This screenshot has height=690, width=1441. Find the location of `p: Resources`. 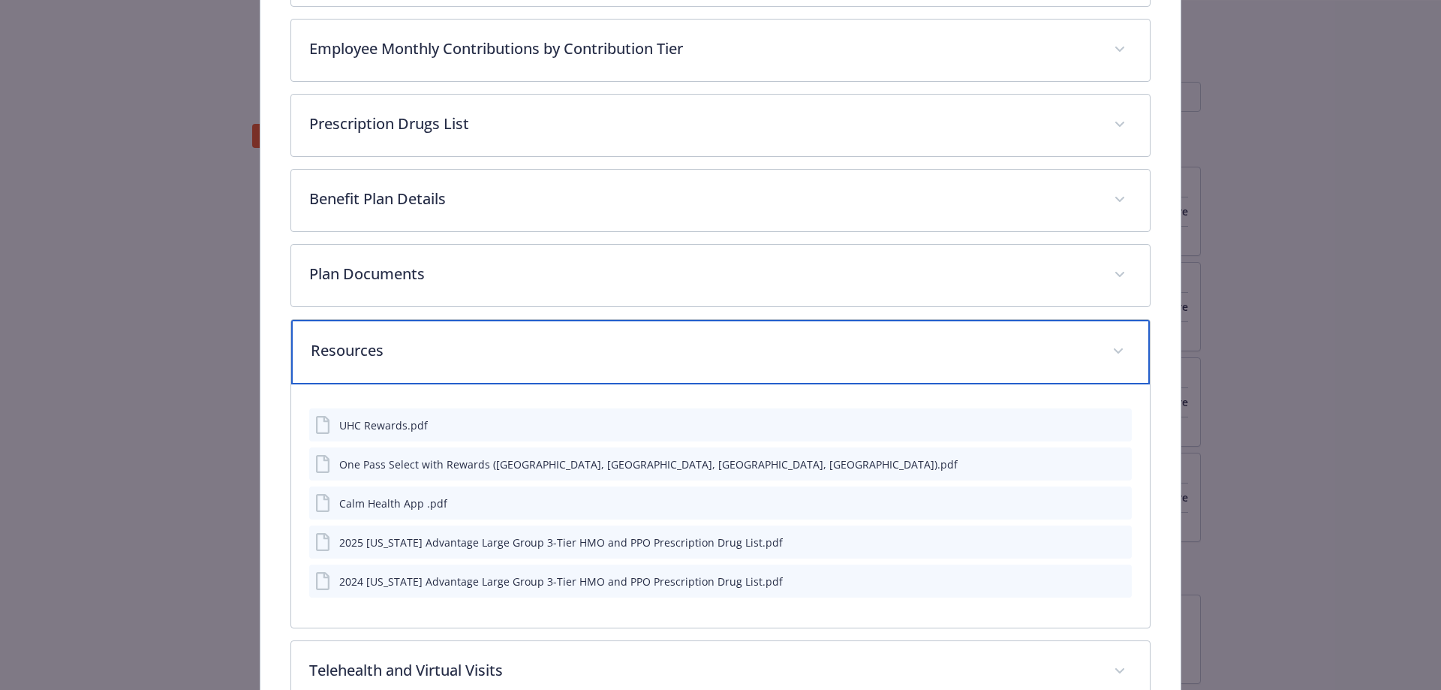

p: Resources is located at coordinates (703, 351).